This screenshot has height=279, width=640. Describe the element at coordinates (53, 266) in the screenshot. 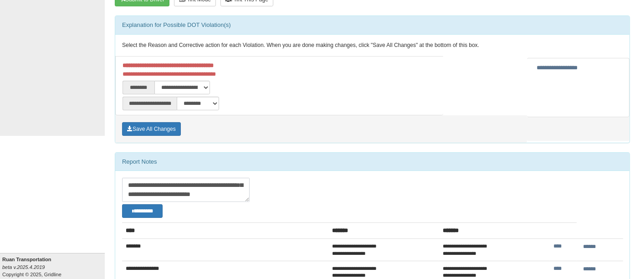

I see `div: Copyright © 2025, Gridline` at that location.